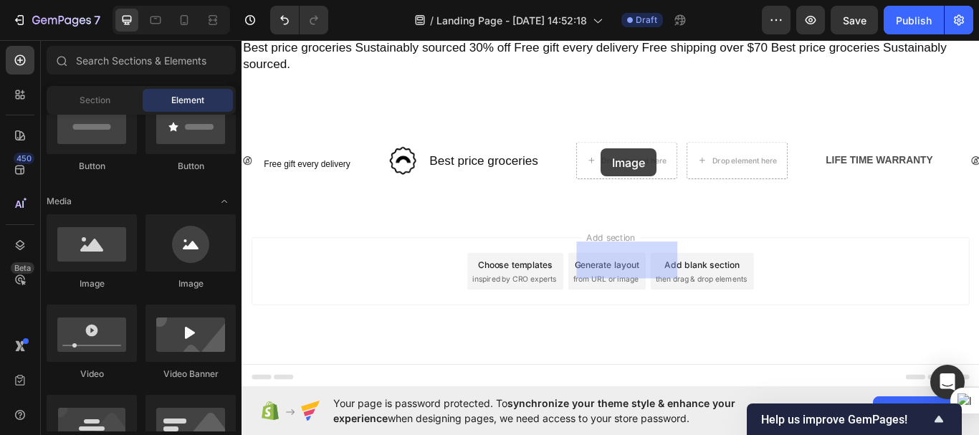  Describe the element at coordinates (562, 411) in the screenshot. I see `span: Your page is password protected. To when designing pages, we need access to your store password.` at that location.